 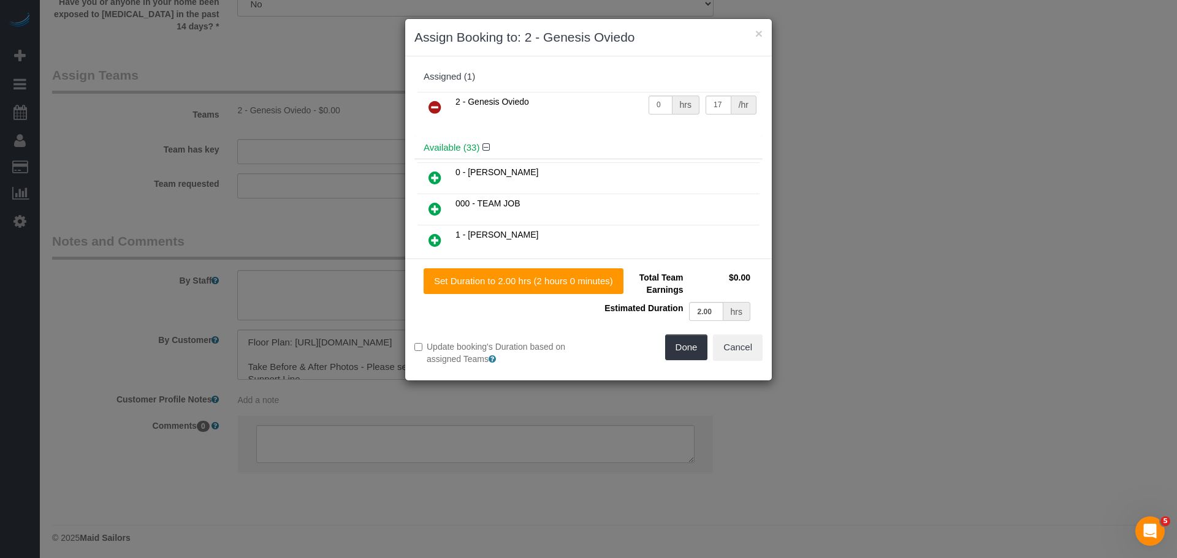 I want to click on span: 5, so click(x=1165, y=522).